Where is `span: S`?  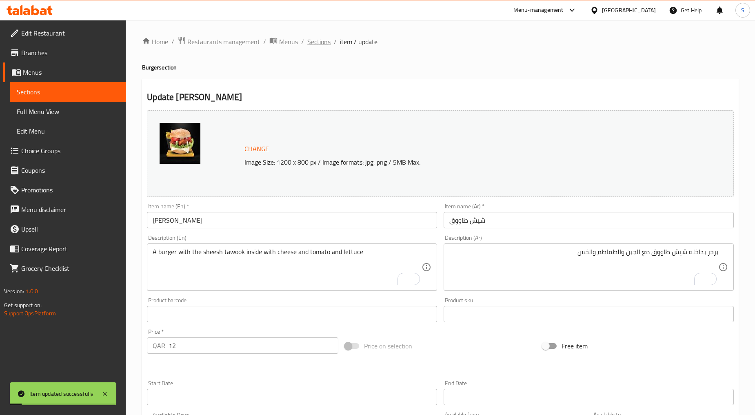 span: S is located at coordinates (743, 10).